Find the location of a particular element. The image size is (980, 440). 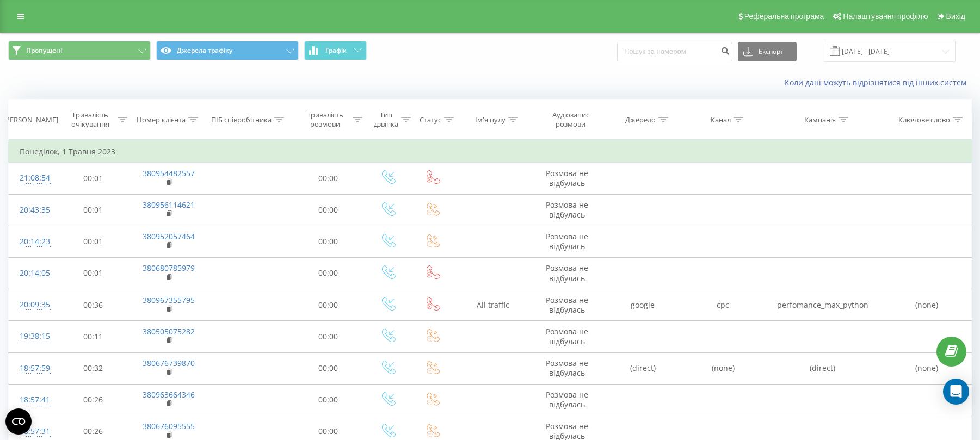

a: 380967355795 is located at coordinates (169, 300).